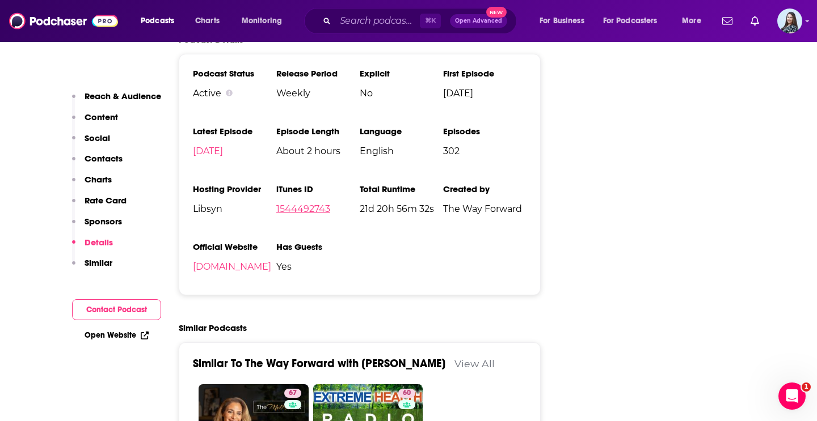 The width and height of the screenshot is (817, 421). I want to click on button: Content, so click(95, 122).